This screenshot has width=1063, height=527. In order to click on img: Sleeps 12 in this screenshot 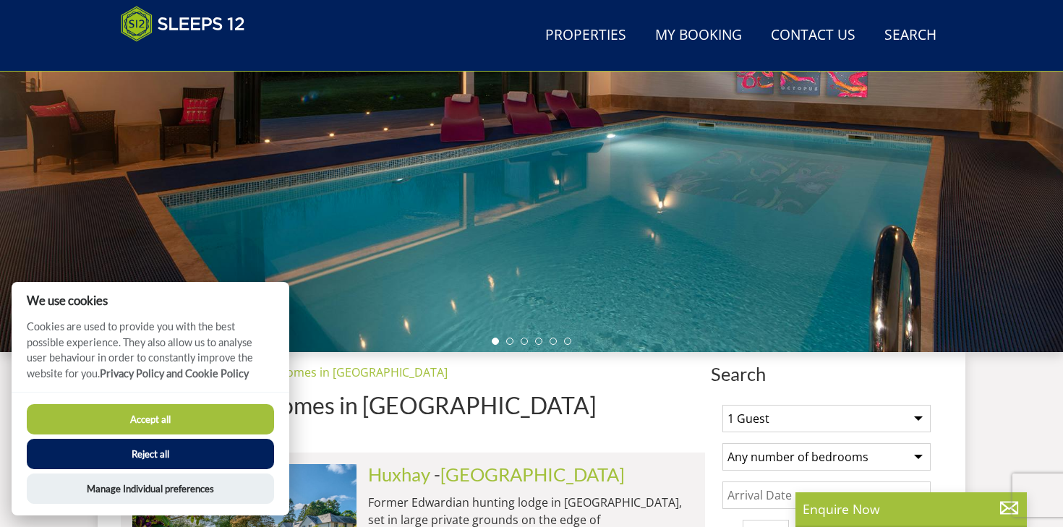, I will do `click(183, 24)`.